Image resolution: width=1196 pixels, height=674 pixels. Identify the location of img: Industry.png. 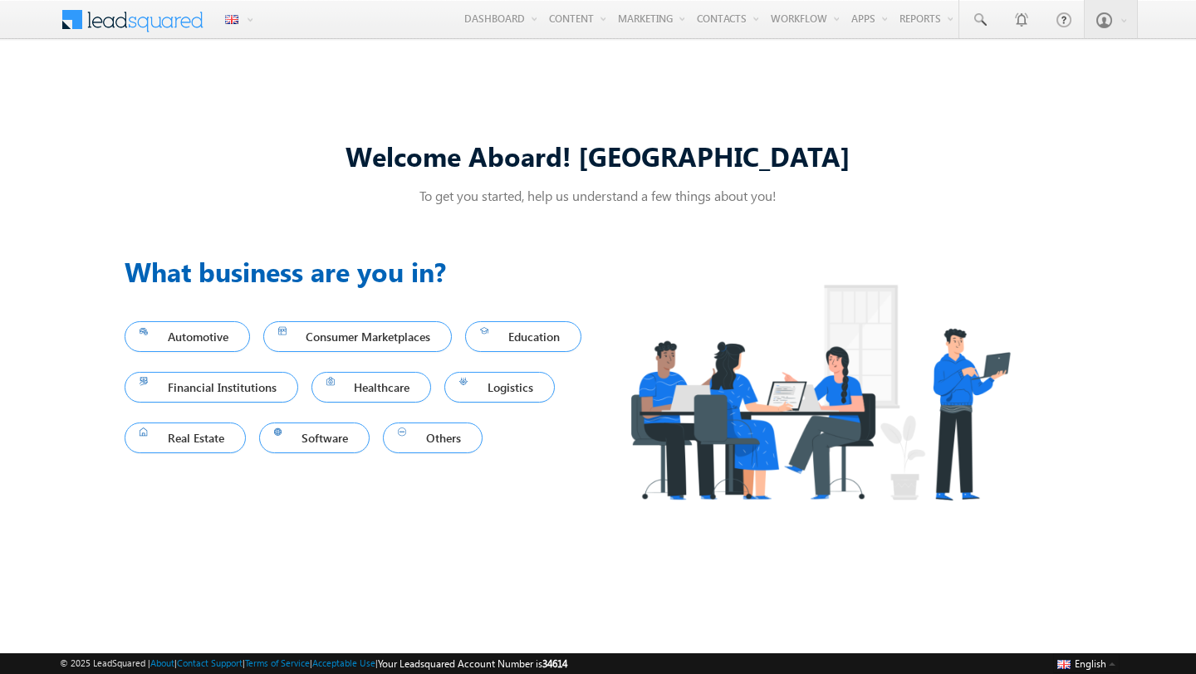
(820, 392).